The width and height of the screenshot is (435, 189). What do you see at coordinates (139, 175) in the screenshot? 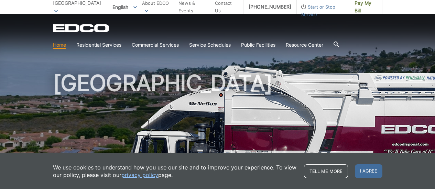
I see `a: privacy policy` at bounding box center [139, 175].